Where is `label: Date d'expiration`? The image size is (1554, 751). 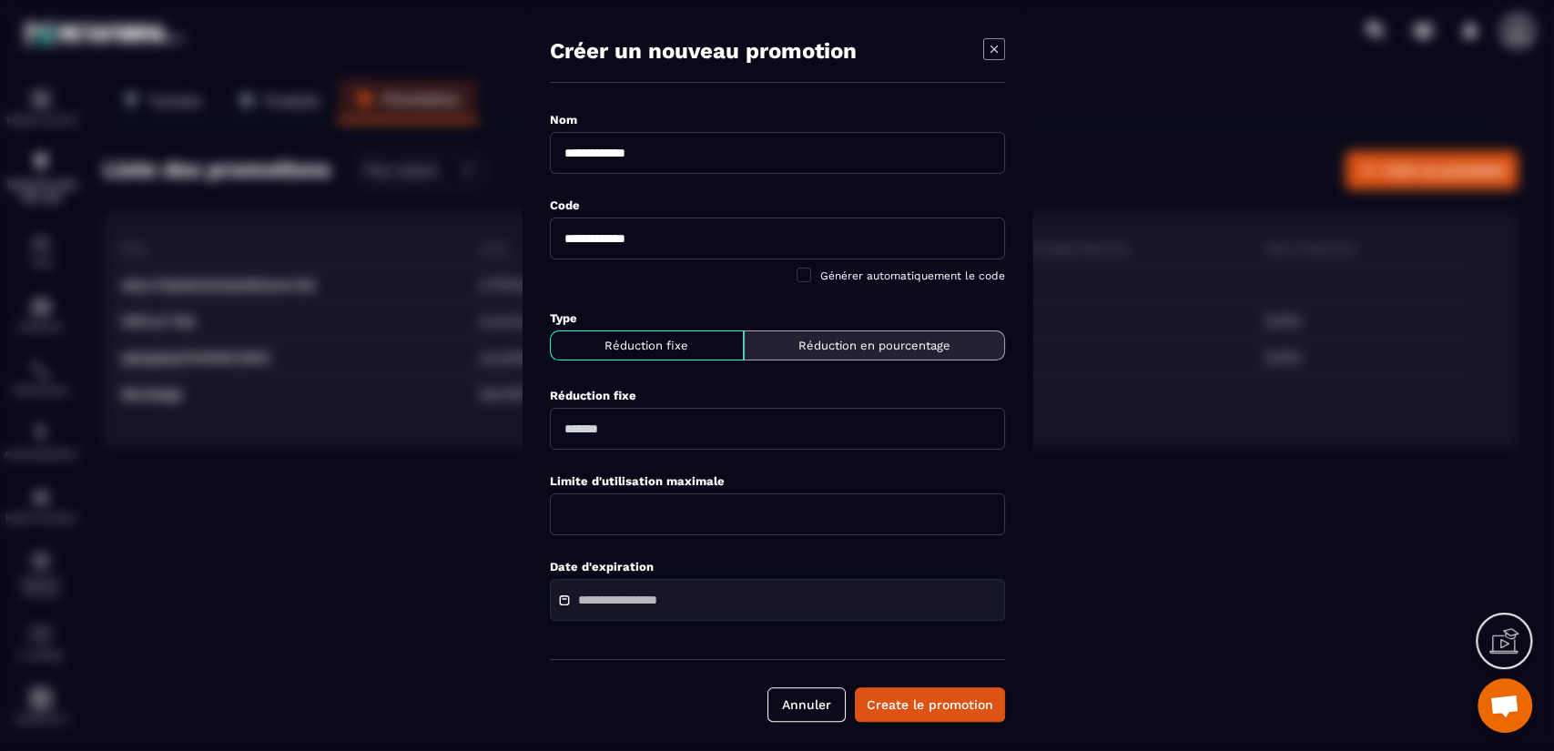
label: Date d'expiration is located at coordinates (602, 565).